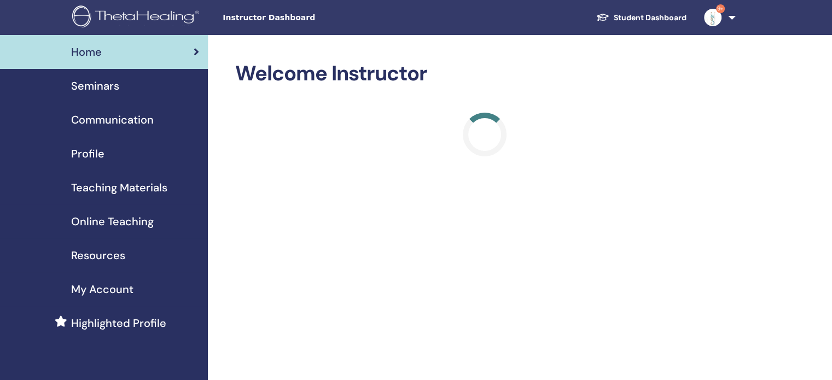  What do you see at coordinates (713, 18) in the screenshot?
I see `img: default.jpg` at bounding box center [713, 18].